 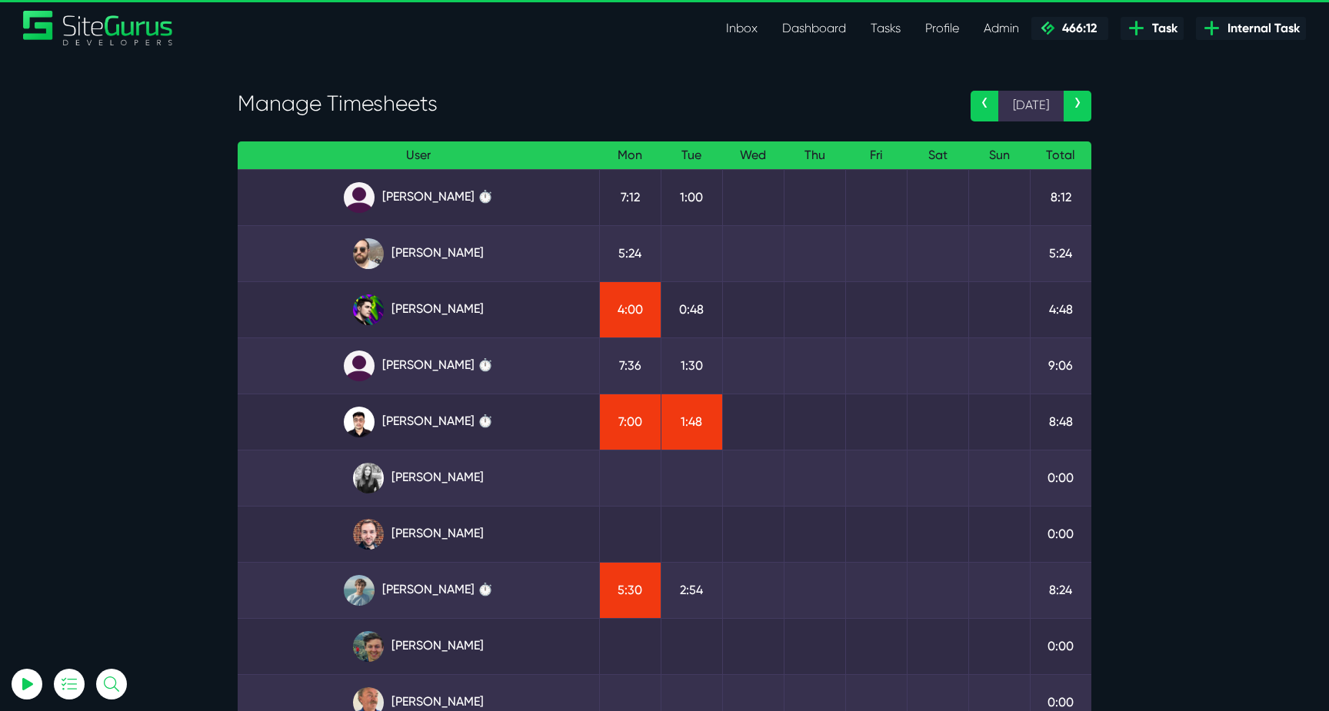 What do you see at coordinates (359, 591) in the screenshot?
I see `img: tkl4csrki1nqjgf0pb1z.png` at bounding box center [359, 591].